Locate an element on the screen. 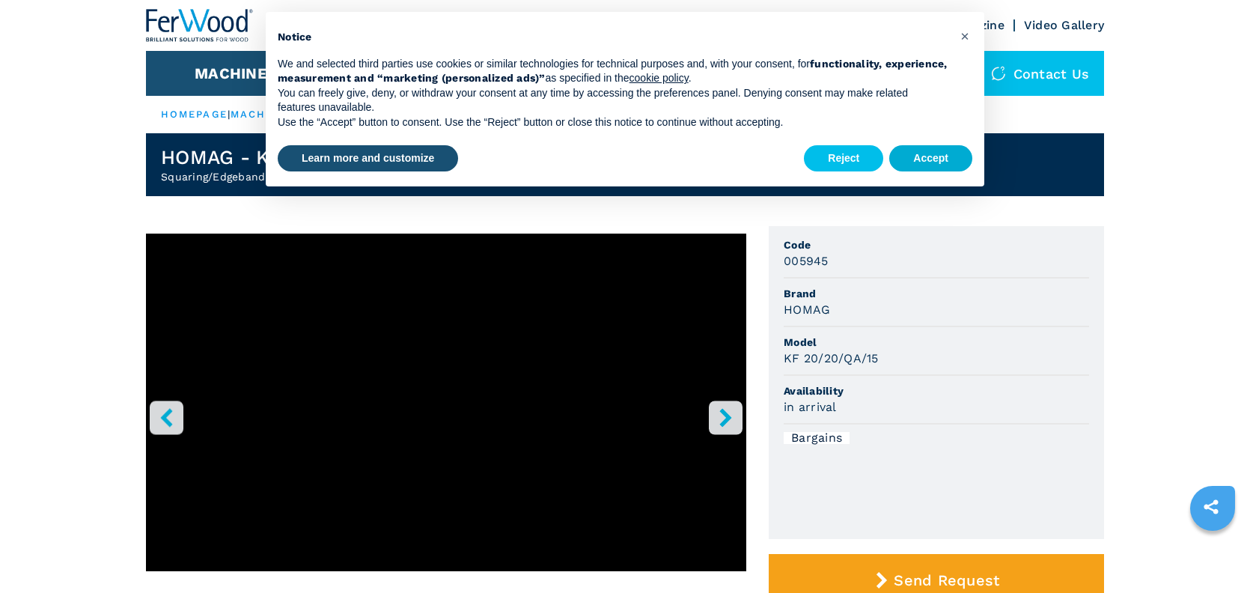 This screenshot has width=1250, height=593. p: We and selected third parties use cookies or similar technologies for technical purposes and, wit... is located at coordinates (613, 71).